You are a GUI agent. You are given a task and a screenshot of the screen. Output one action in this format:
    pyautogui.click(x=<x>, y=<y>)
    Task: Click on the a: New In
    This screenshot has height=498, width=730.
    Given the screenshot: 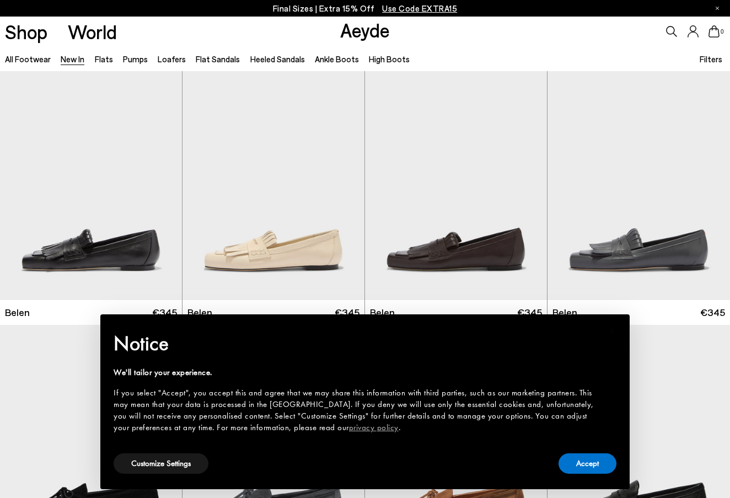 What is the action you would take?
    pyautogui.click(x=72, y=59)
    